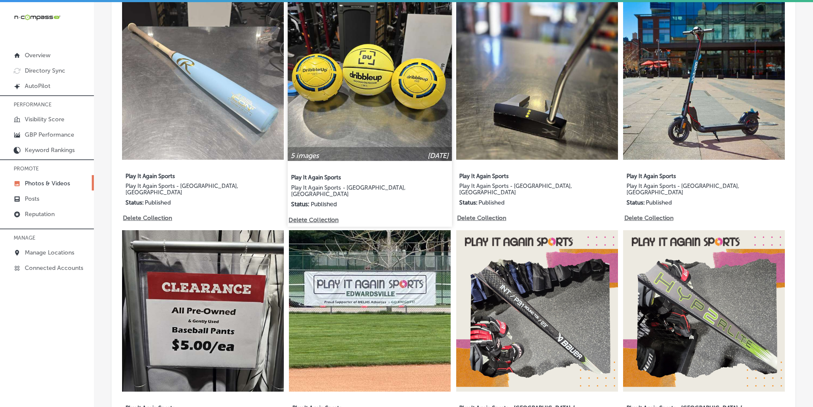 This screenshot has width=813, height=407. I want to click on p: Connected Accounts, so click(54, 268).